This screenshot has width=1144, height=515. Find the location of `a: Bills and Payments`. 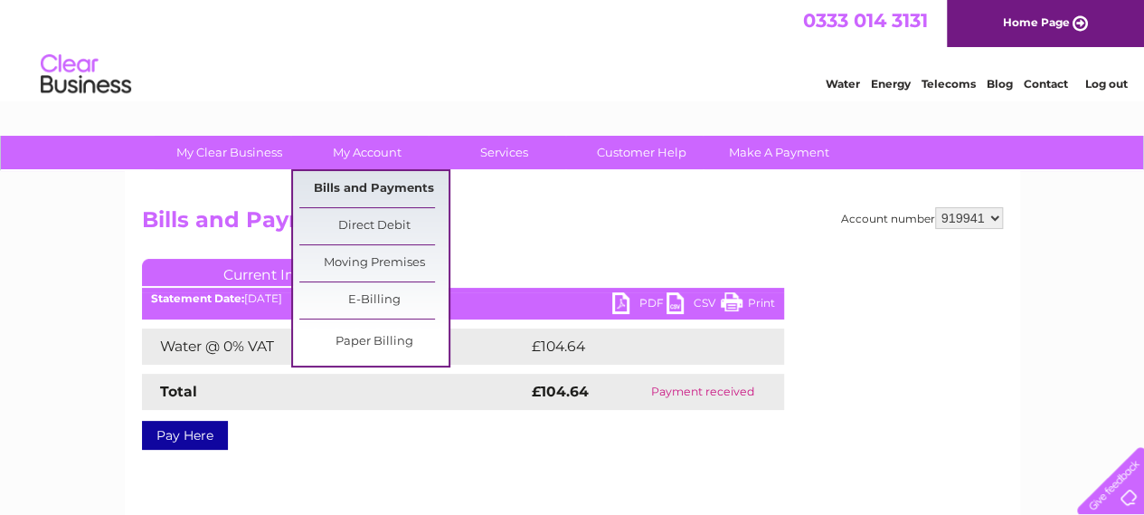

a: Bills and Payments is located at coordinates (373, 189).